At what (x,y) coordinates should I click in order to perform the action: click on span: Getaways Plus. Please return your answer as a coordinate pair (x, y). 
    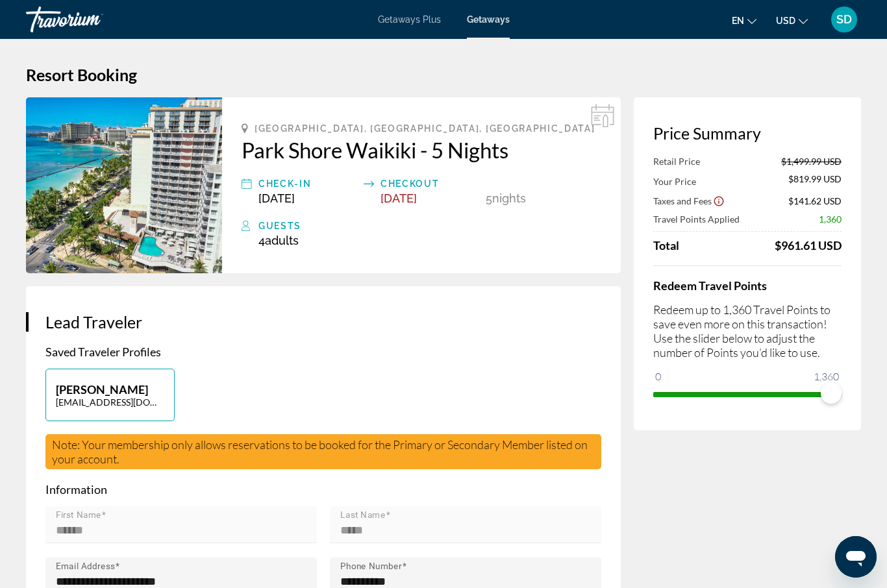
    Looking at the image, I should click on (409, 19).